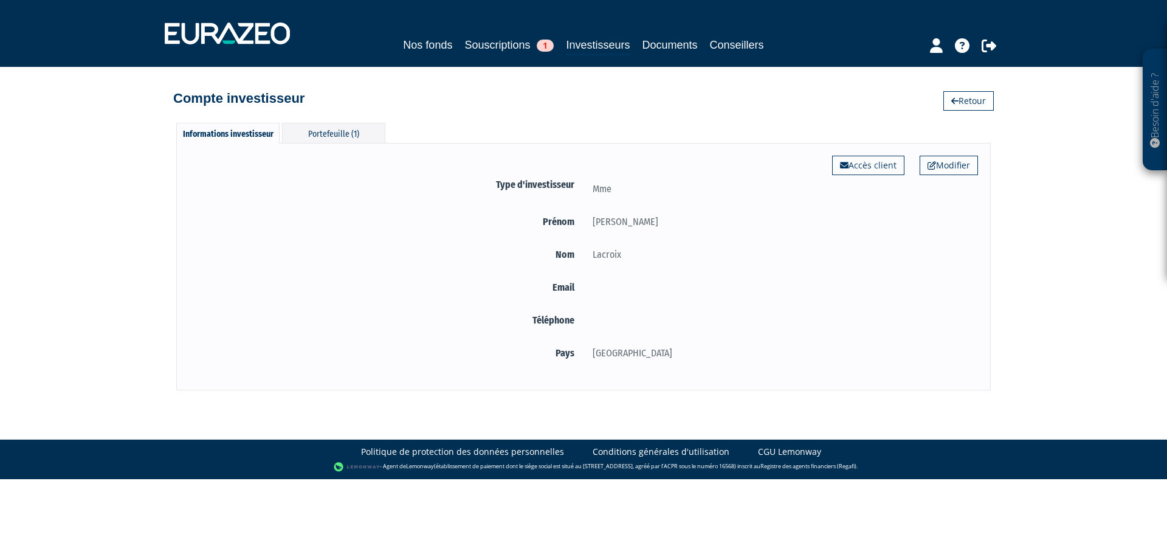 The image size is (1167, 554). Describe the element at coordinates (228, 133) in the screenshot. I see `div: Informations investisseur` at that location.